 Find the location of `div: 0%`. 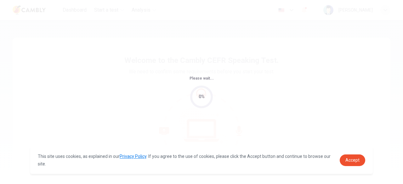

div: 0% is located at coordinates (201, 97).